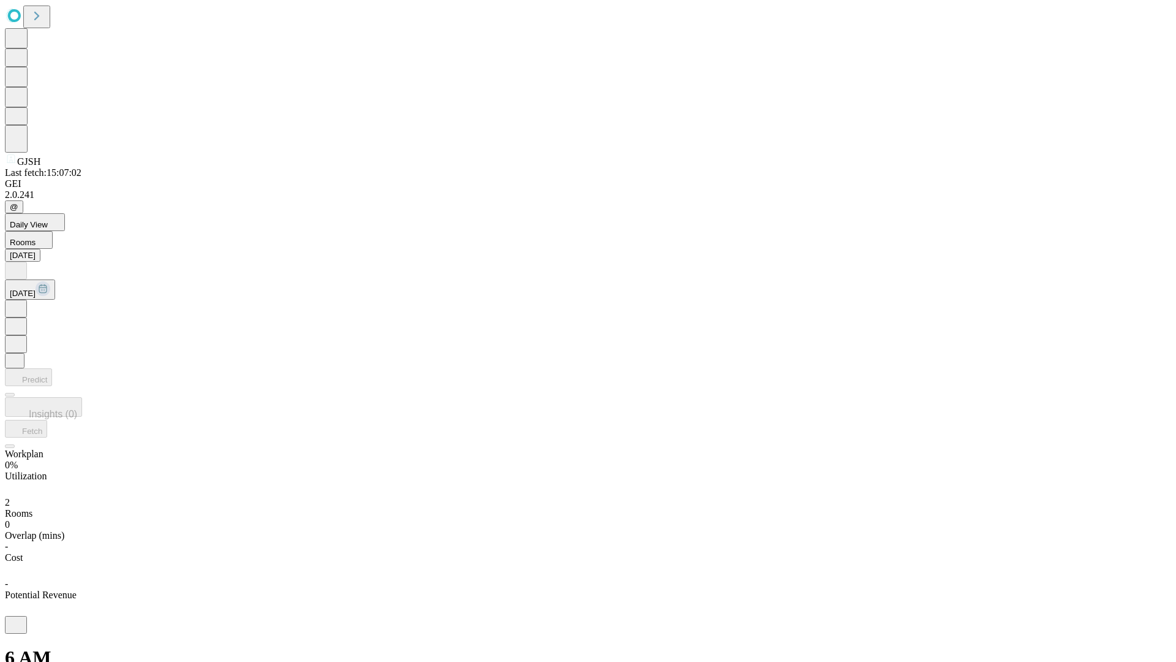  Describe the element at coordinates (53, 414) in the screenshot. I see `span: Insights (0)` at that location.